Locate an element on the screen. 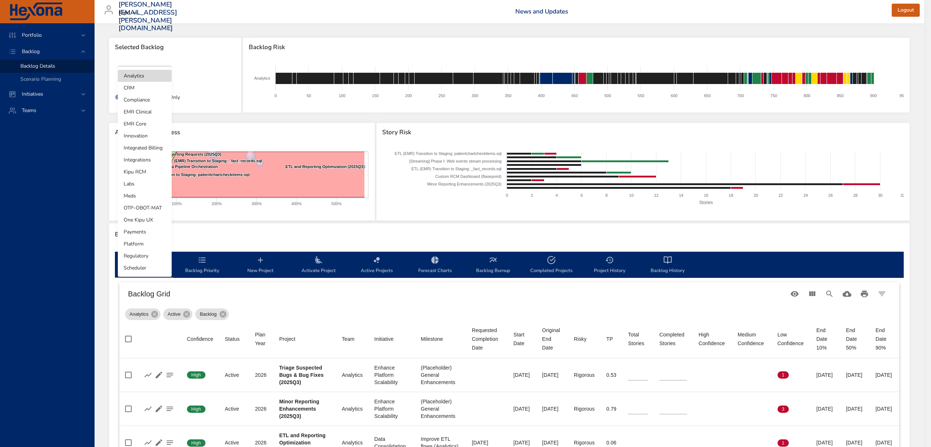 This screenshot has width=931, height=447. li: Payments is located at coordinates (145, 232).